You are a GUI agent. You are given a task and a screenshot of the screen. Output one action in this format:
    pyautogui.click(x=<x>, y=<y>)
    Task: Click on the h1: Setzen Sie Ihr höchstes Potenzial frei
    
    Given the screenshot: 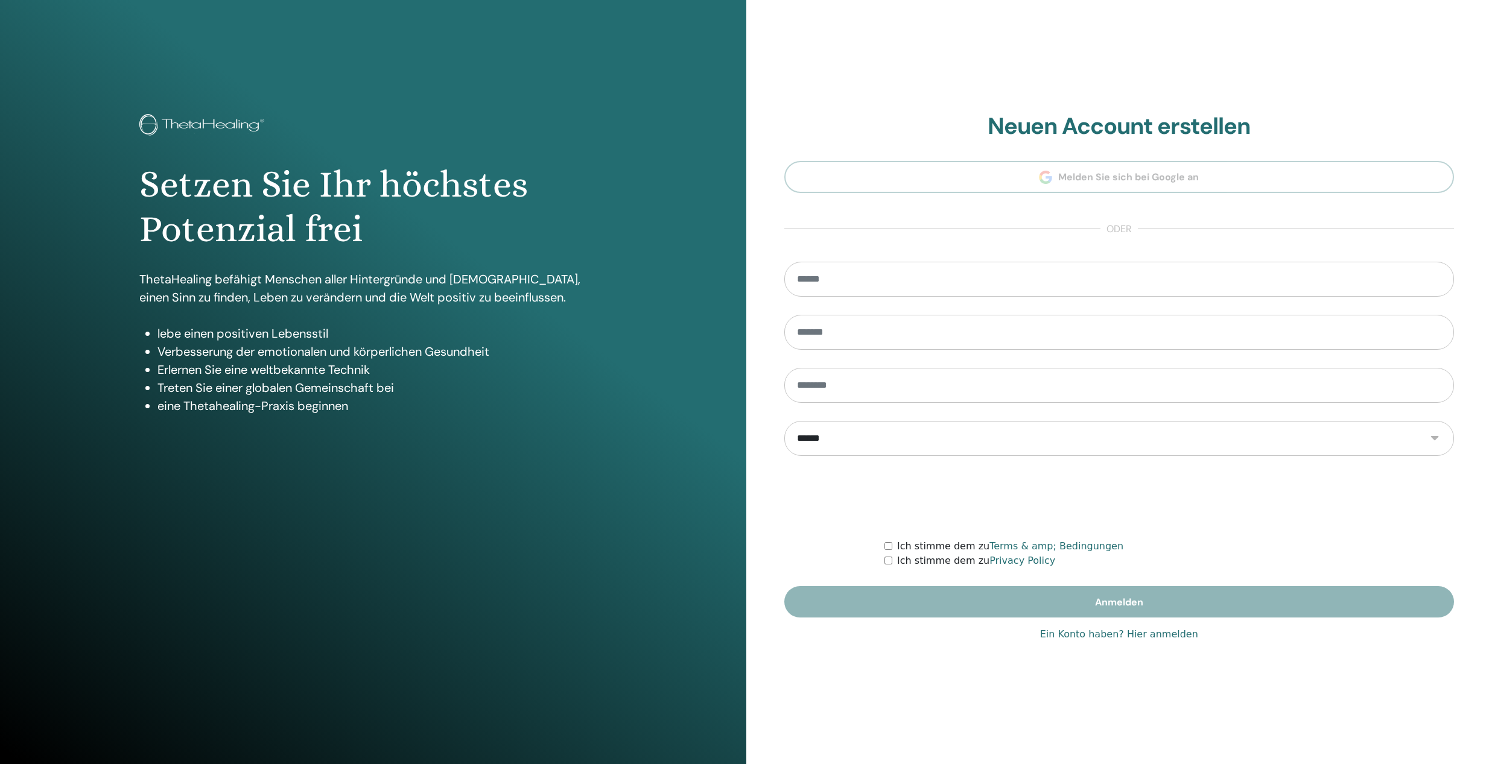 What is the action you would take?
    pyautogui.click(x=373, y=207)
    